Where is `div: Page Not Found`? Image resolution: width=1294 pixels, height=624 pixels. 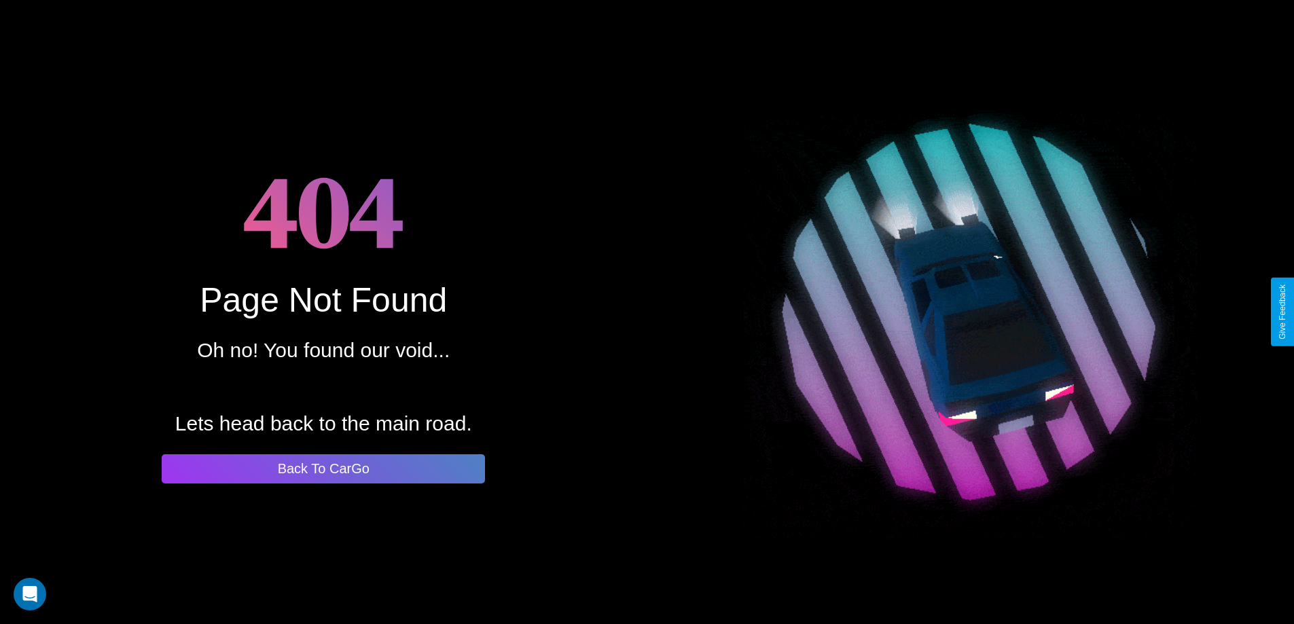
div: Page Not Found is located at coordinates (323, 300).